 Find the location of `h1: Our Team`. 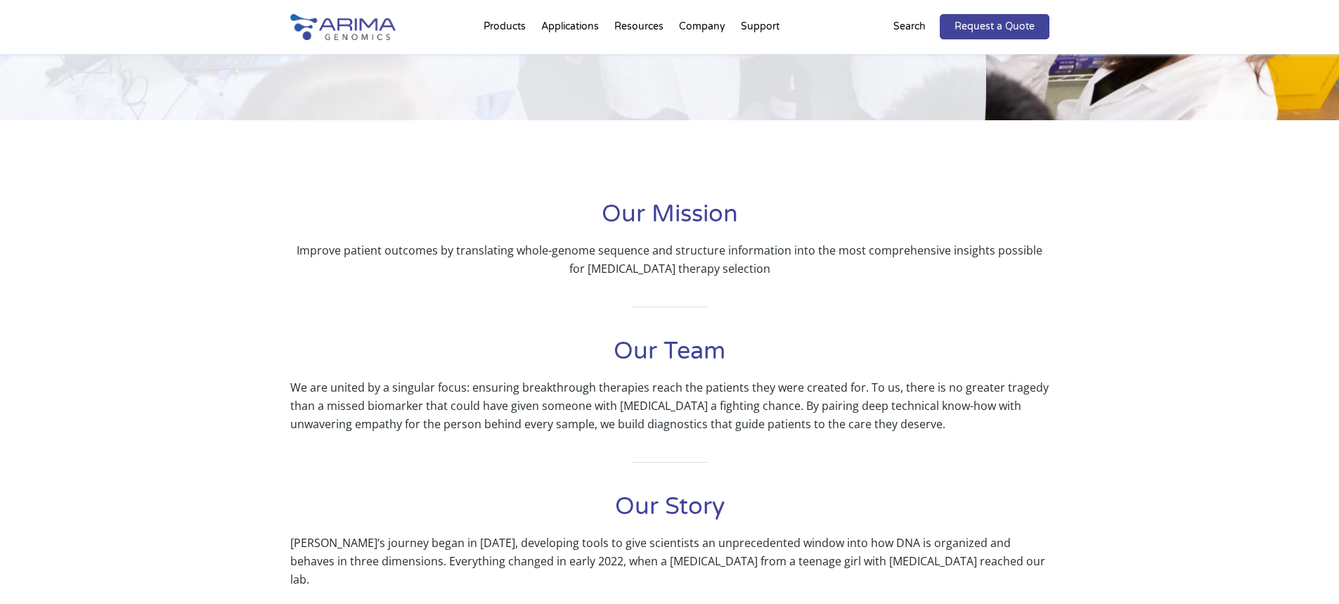

h1: Our Team is located at coordinates (670, 356).